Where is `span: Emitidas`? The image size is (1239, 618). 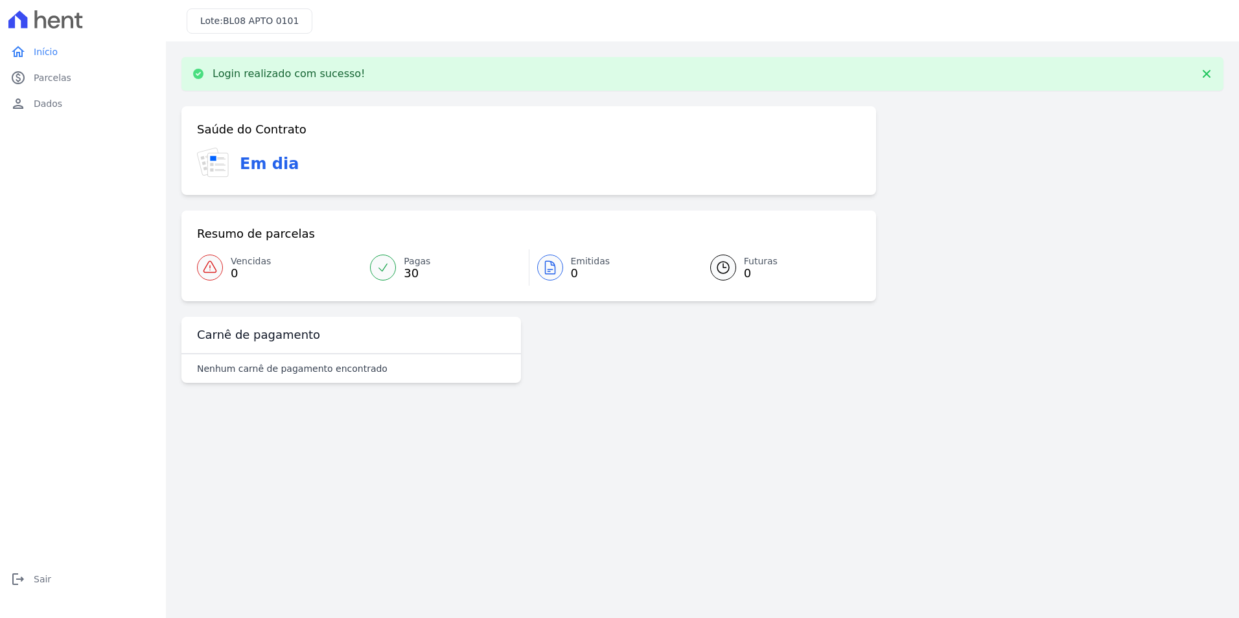 span: Emitidas is located at coordinates (591, 261).